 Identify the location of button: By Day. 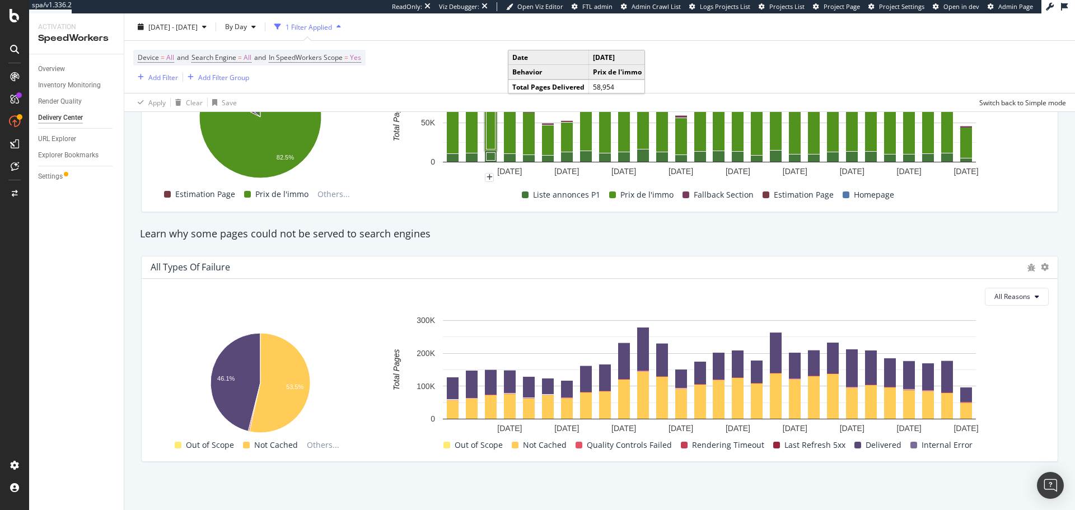
(240, 27).